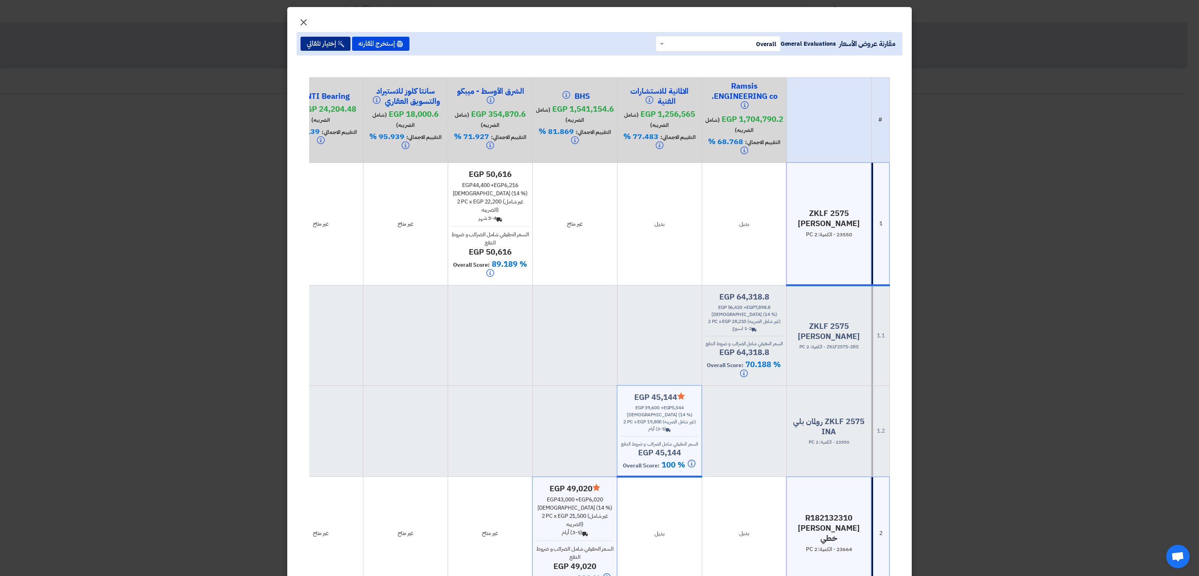  Describe the element at coordinates (380, 44) in the screenshot. I see `button: إستخرج المقارنه` at that location.